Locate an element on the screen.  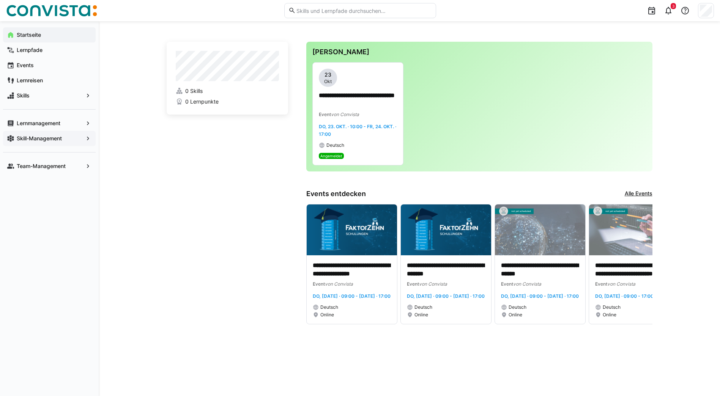
span: Angemeldet is located at coordinates (332, 156).